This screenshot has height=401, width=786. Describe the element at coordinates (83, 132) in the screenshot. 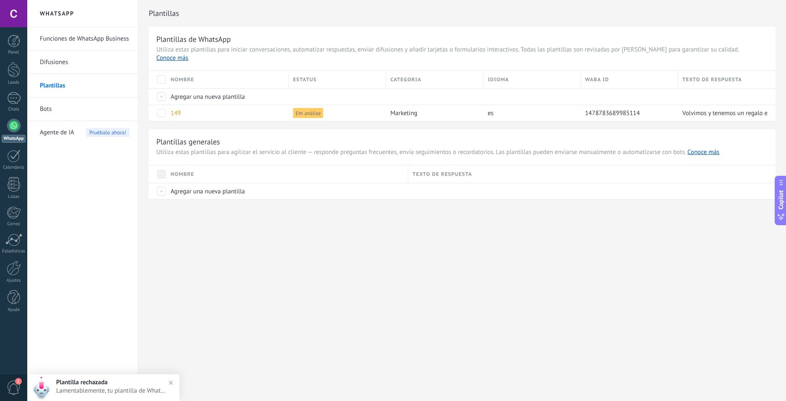

I see `li: Agente de IA` at that location.